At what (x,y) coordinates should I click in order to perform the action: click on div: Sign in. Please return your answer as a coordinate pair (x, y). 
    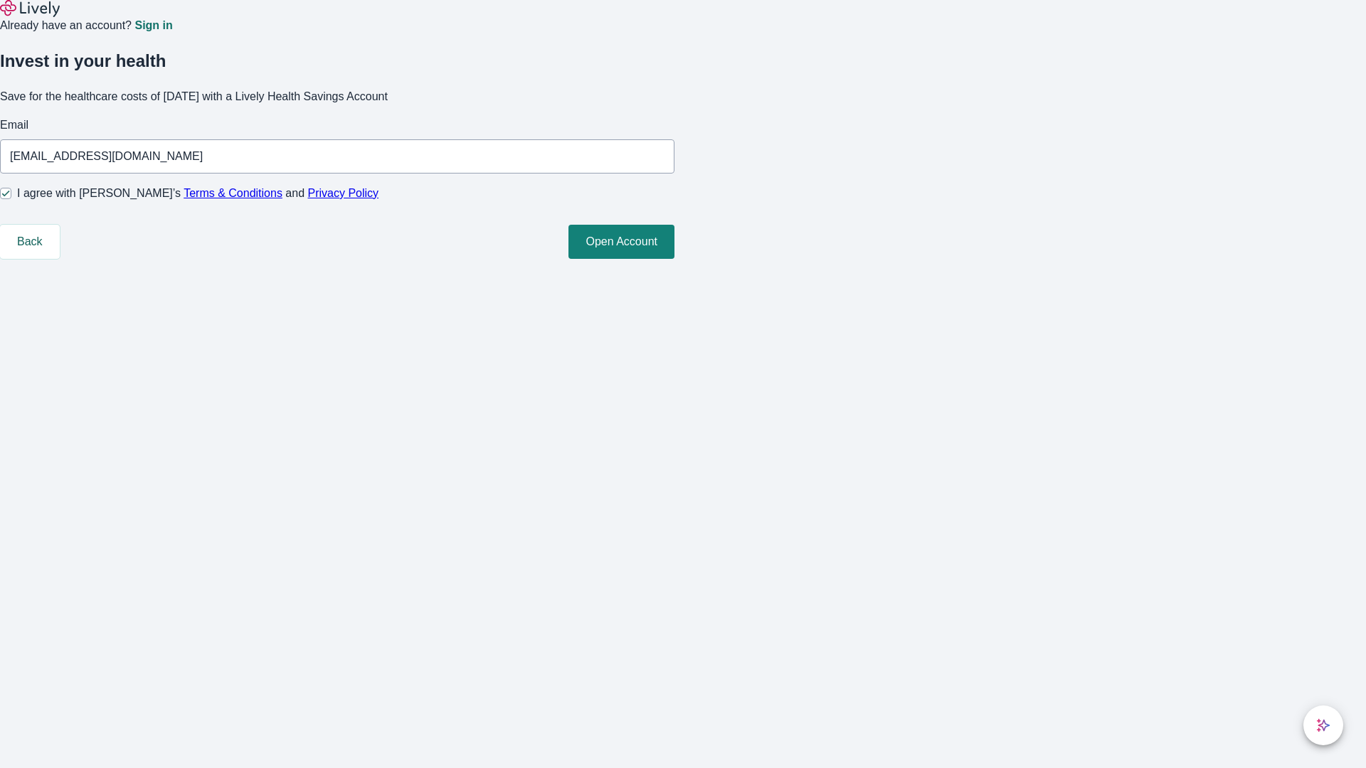
    Looking at the image, I should click on (153, 26).